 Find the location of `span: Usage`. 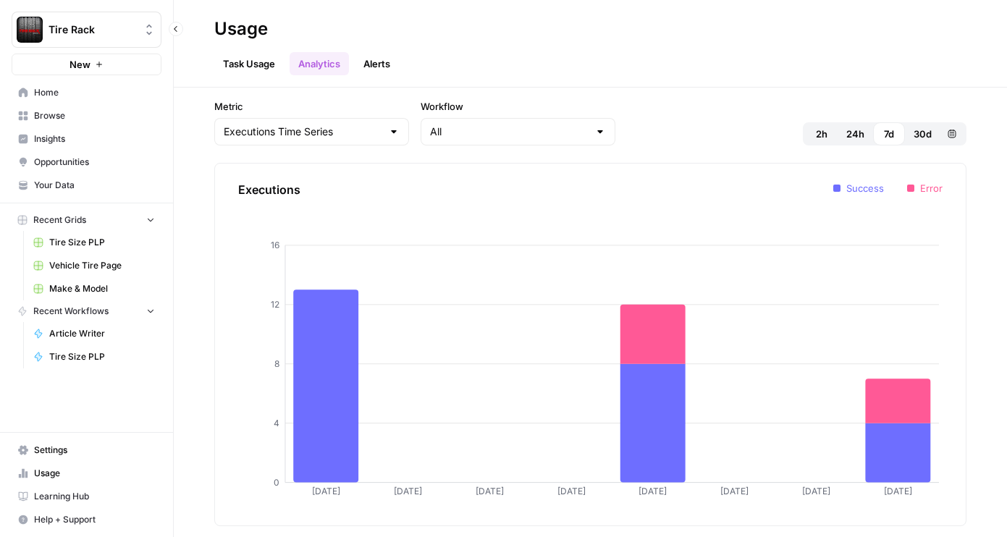

span: Usage is located at coordinates (94, 474).